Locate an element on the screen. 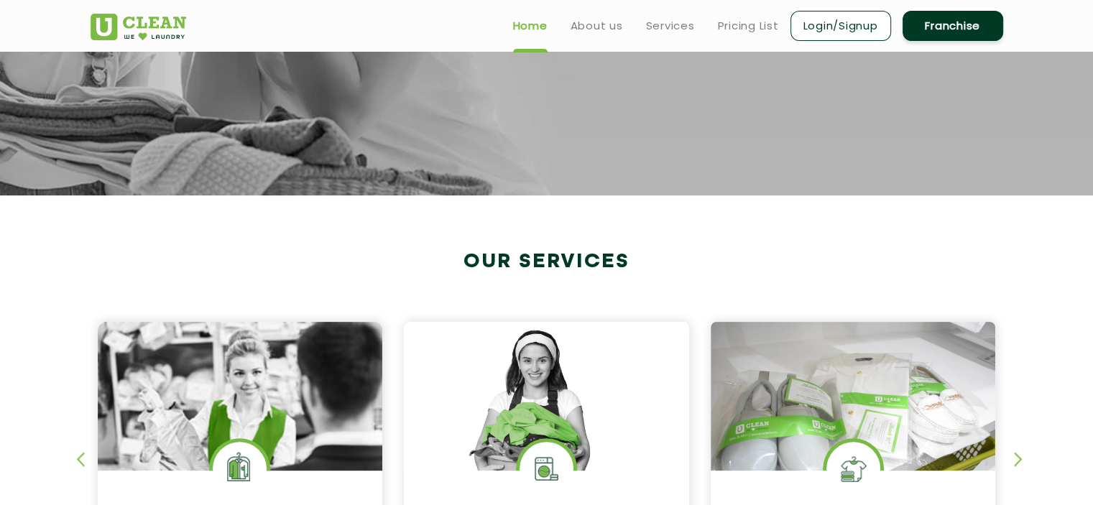  img: laundry washing machine is located at coordinates (546, 469).